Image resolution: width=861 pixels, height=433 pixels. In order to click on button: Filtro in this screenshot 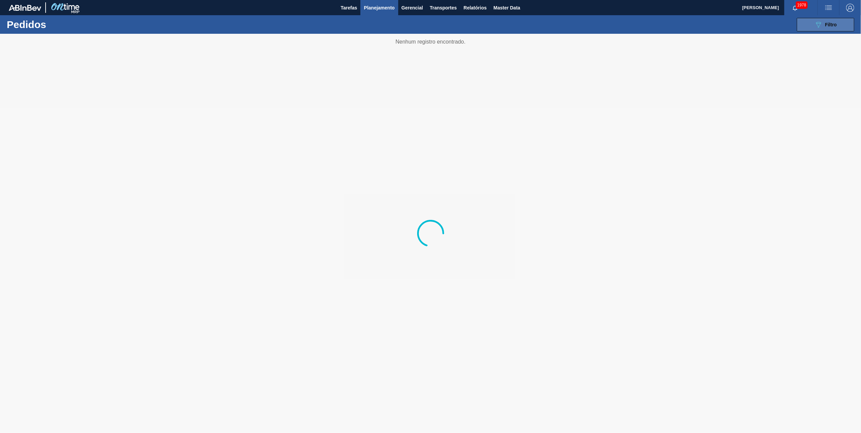, I will do `click(825, 25)`.